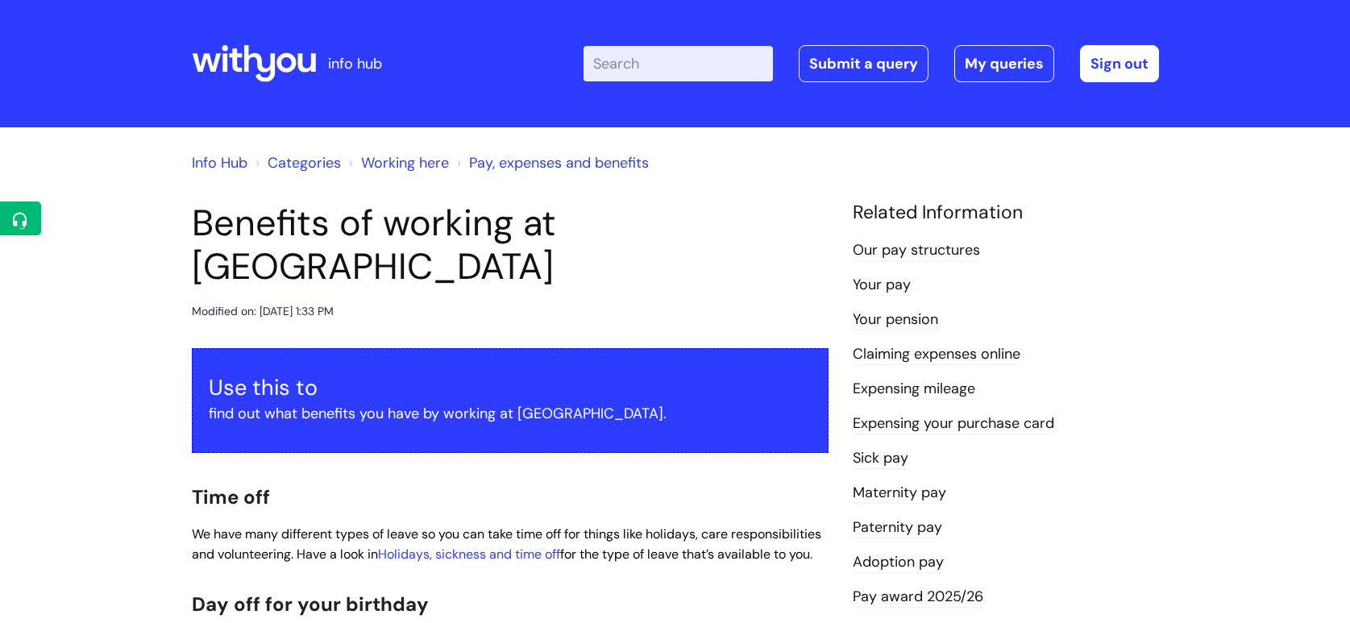 The height and width of the screenshot is (623, 1350). I want to click on a: Working here, so click(405, 163).